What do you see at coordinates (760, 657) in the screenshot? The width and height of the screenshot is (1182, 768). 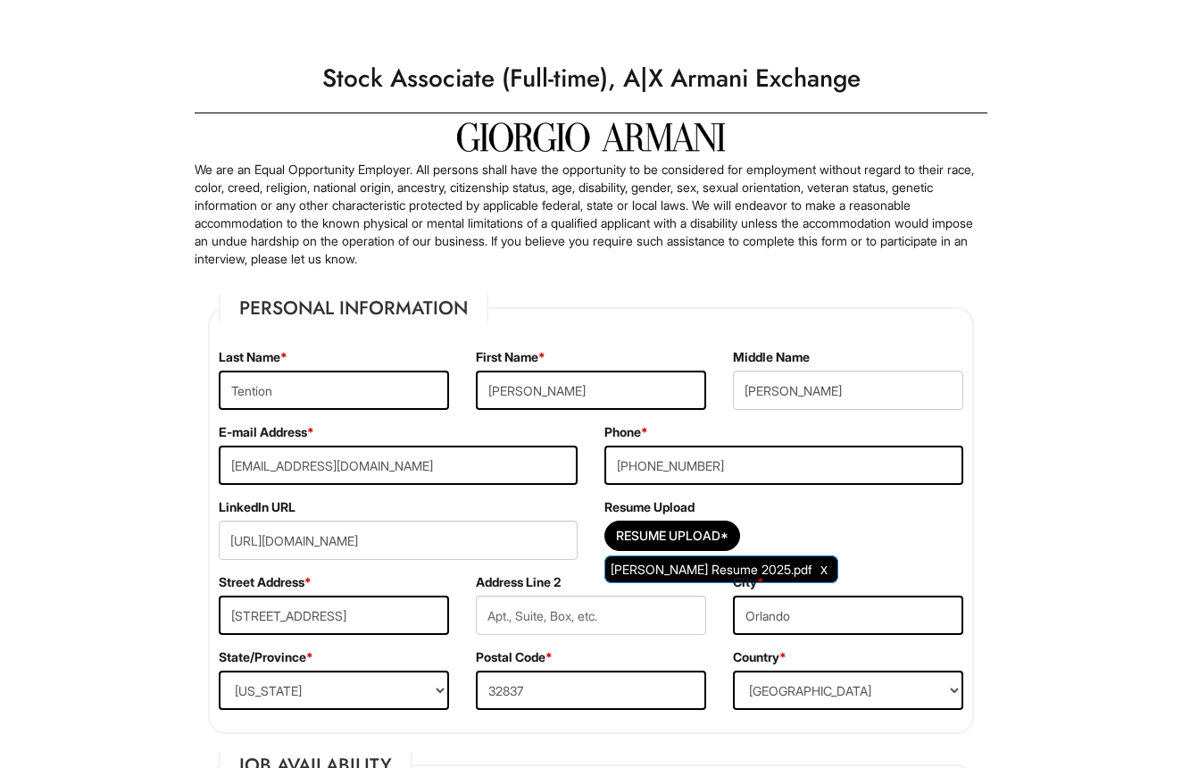 I see `label: Country` at bounding box center [760, 657].